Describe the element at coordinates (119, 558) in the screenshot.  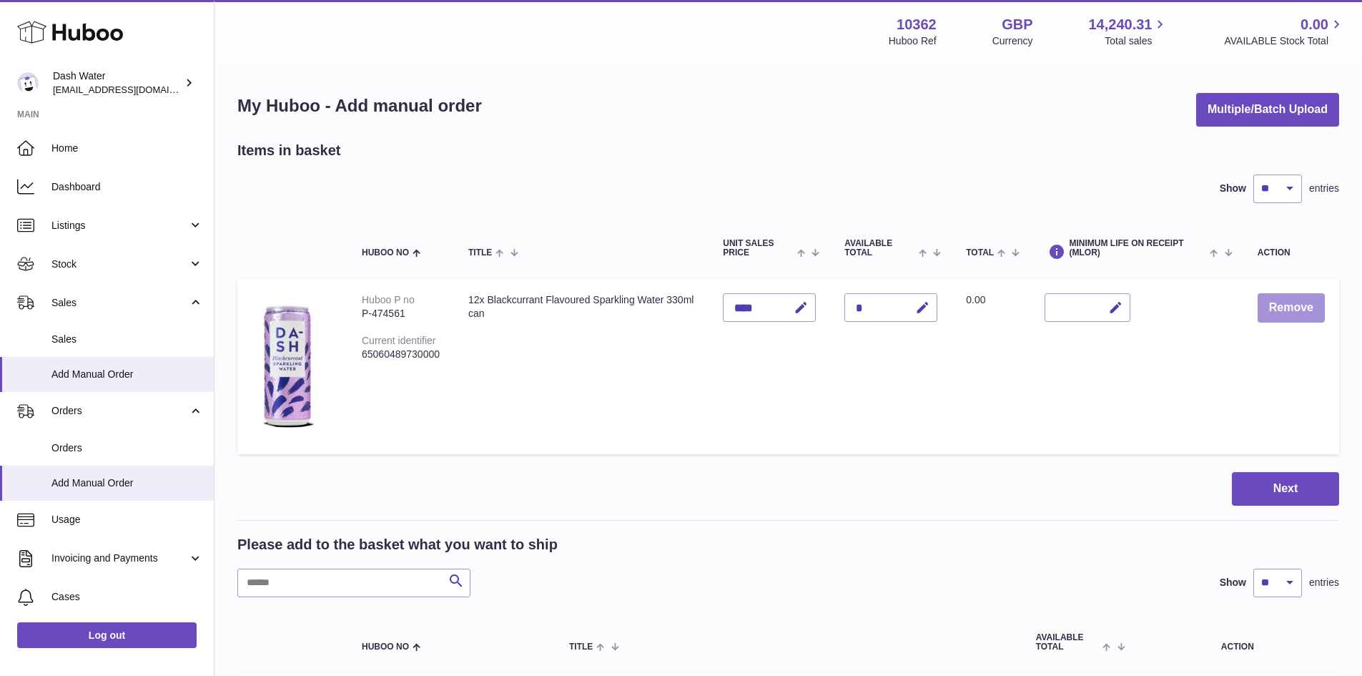
I see `span: Invoicing and Payments` at that location.